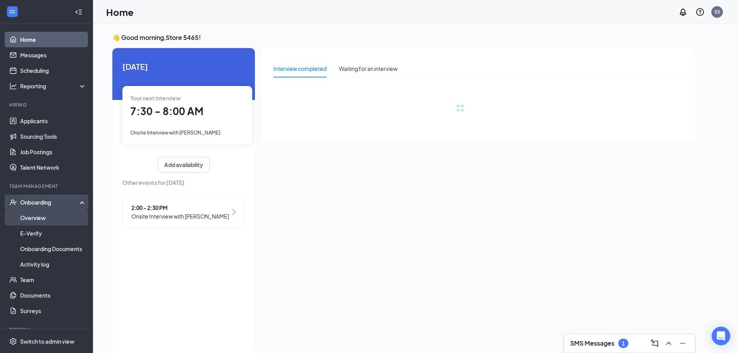  What do you see at coordinates (721, 336) in the screenshot?
I see `div: Open Intercom Messenger` at bounding box center [721, 336].